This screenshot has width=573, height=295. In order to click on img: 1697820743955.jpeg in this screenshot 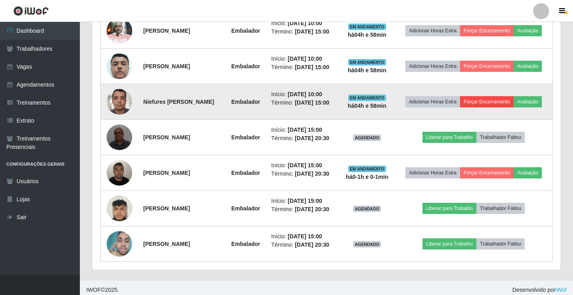, I will do `click(119, 66)`.